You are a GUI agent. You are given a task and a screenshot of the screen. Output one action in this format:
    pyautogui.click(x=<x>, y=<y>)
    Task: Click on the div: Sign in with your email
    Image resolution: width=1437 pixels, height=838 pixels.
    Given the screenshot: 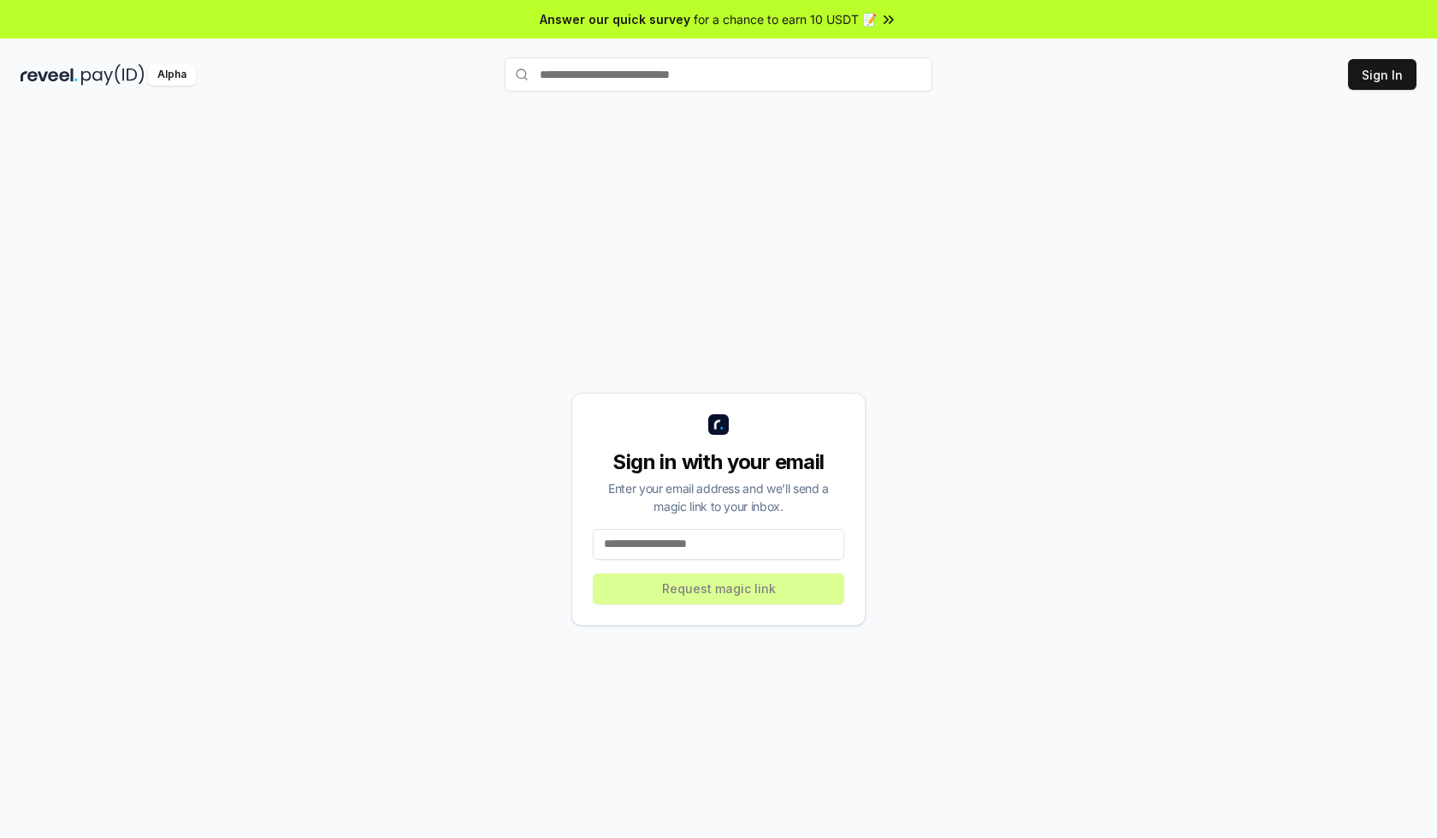 What is the action you would take?
    pyautogui.click(x=719, y=462)
    